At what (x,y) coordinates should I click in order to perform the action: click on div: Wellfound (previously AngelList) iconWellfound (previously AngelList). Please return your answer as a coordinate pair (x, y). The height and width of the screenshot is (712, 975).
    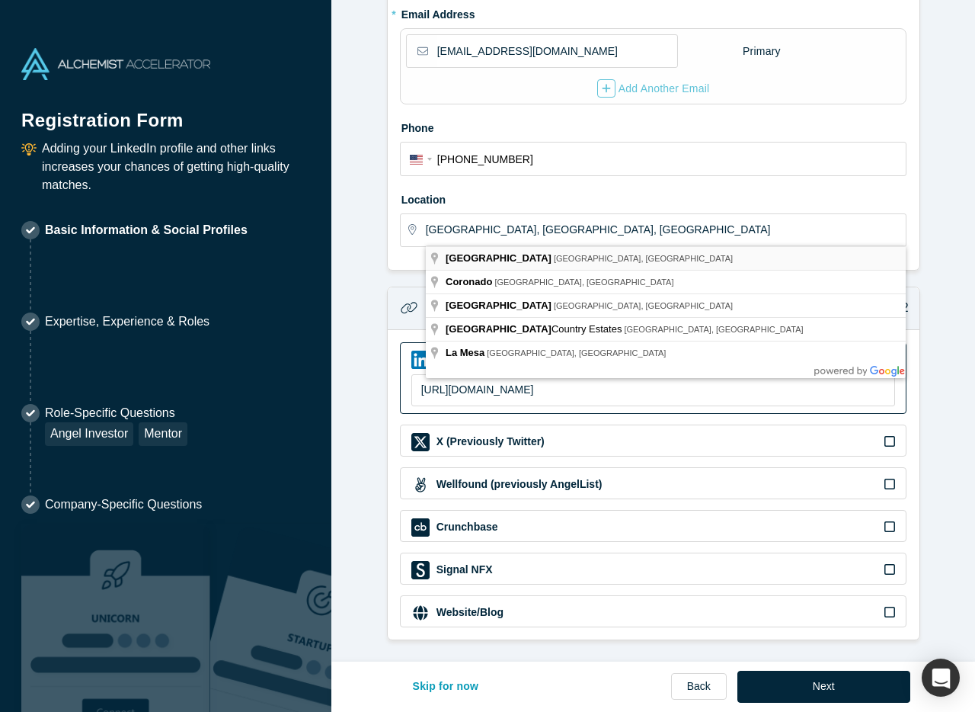
    Looking at the image, I should click on (654, 483).